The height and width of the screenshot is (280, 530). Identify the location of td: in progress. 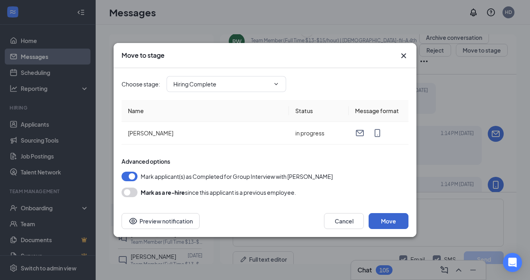
(319, 133).